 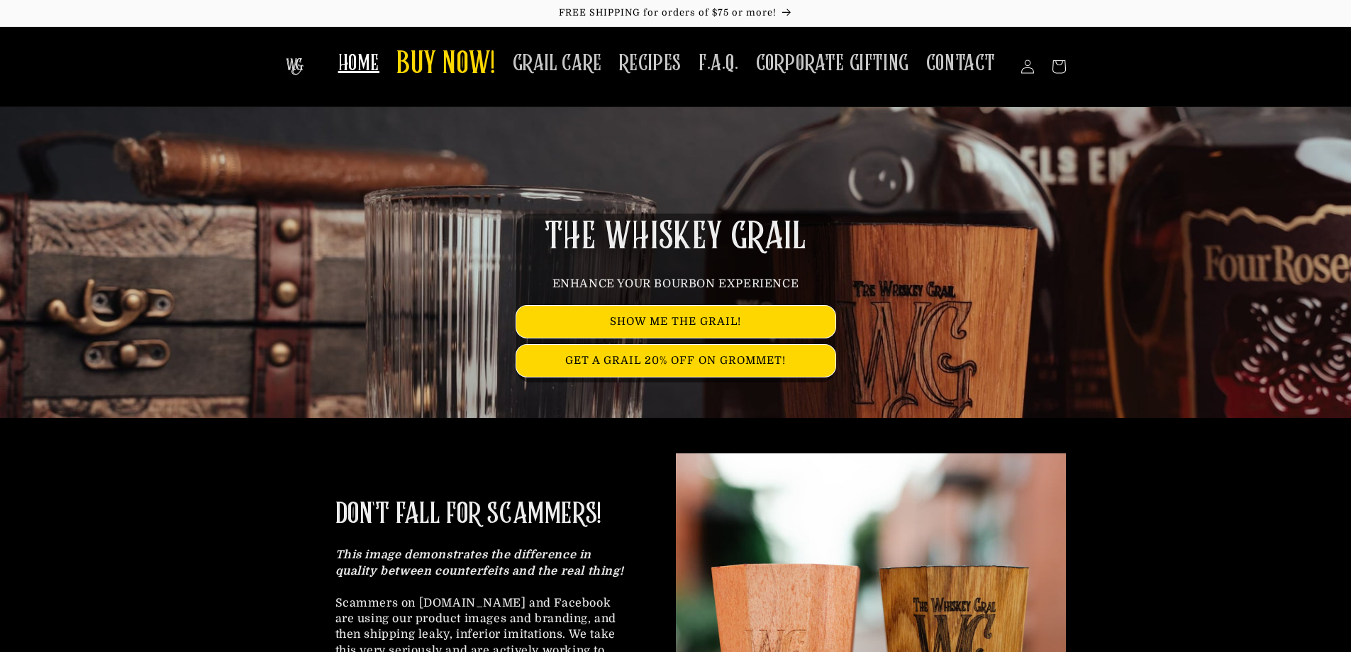 I want to click on a: GRAIL CARE, so click(x=557, y=63).